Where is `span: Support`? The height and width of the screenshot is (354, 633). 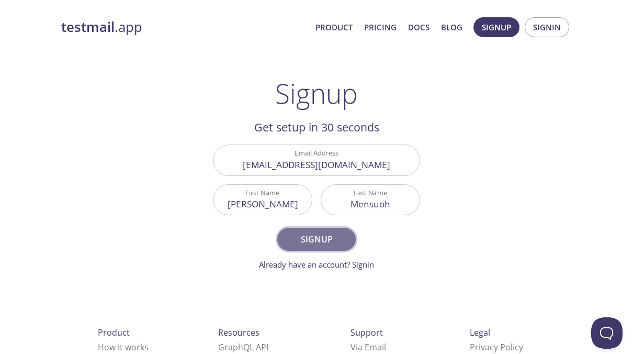 span: Support is located at coordinates (367, 332).